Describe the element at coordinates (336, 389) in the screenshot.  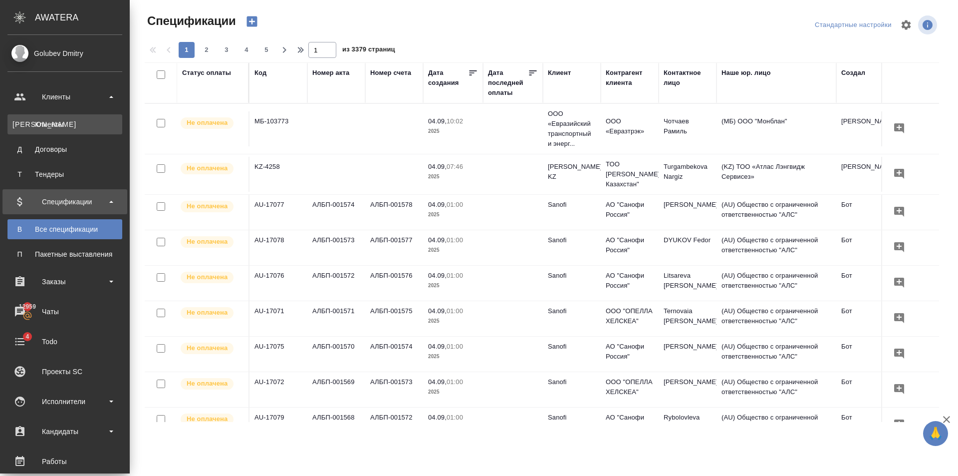
I see `td: АЛБП-001569` at that location.